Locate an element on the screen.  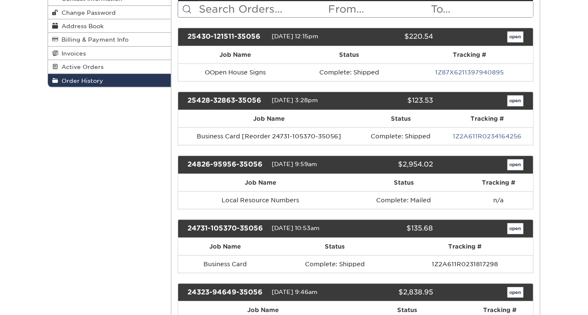
div: $220.54 is located at coordinates (394, 37).